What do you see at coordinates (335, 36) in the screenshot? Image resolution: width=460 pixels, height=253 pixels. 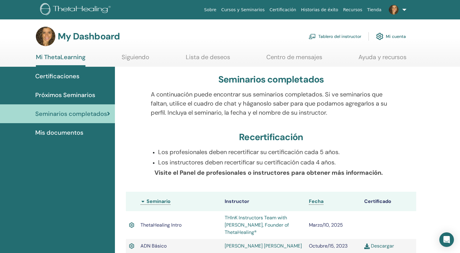 I see `a: Tablero del instructor` at bounding box center [335, 36].